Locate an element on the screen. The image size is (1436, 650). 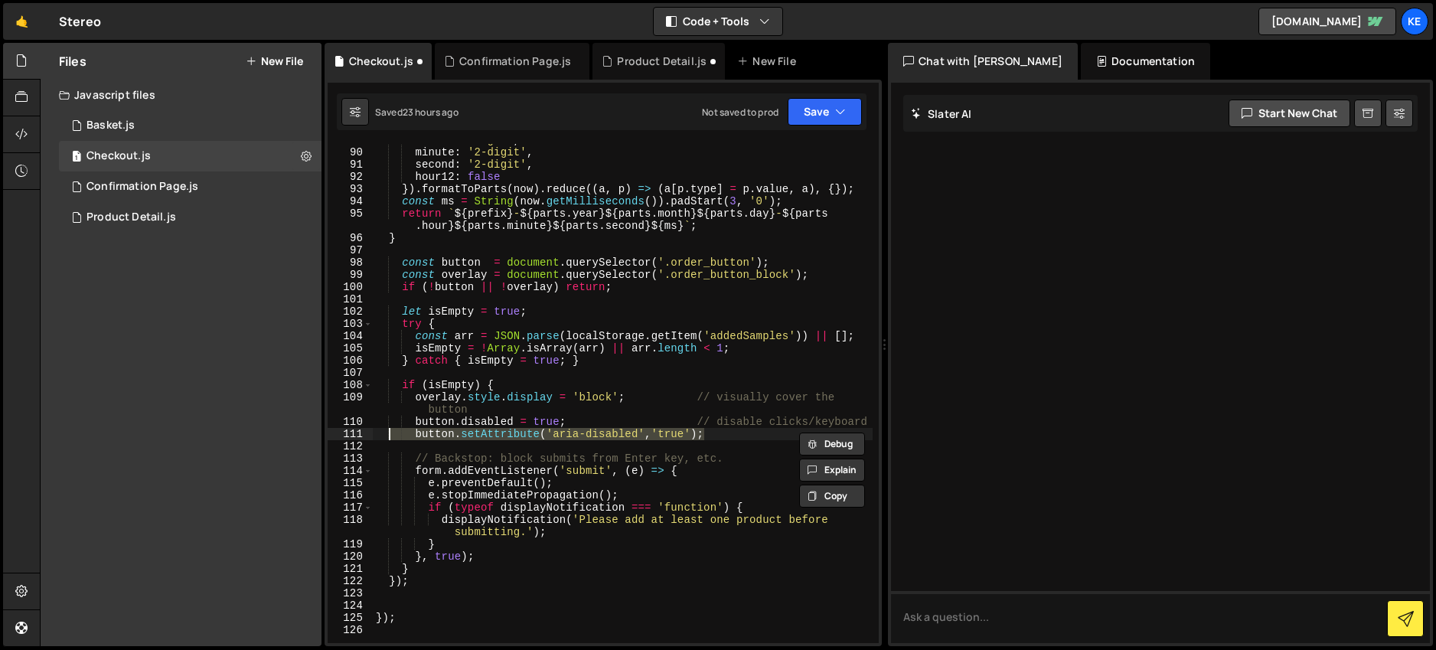
div: Saved is located at coordinates (417, 112).